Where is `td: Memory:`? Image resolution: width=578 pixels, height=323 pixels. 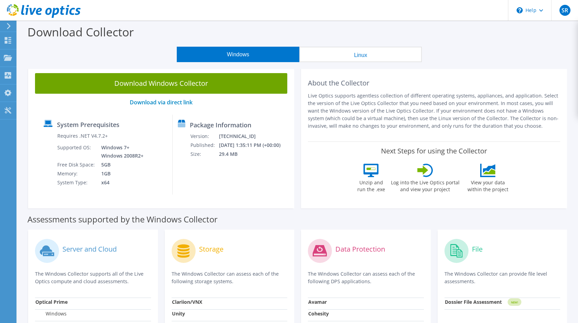
td: Memory: is located at coordinates (77, 174).